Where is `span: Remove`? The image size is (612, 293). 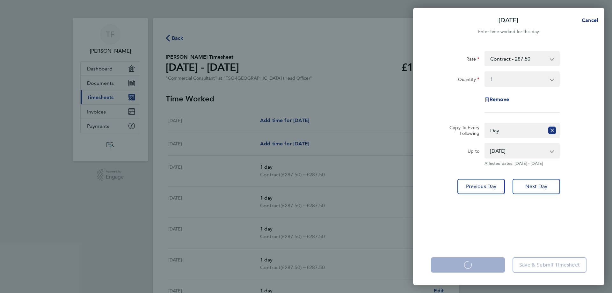 span: Remove is located at coordinates (500, 99).